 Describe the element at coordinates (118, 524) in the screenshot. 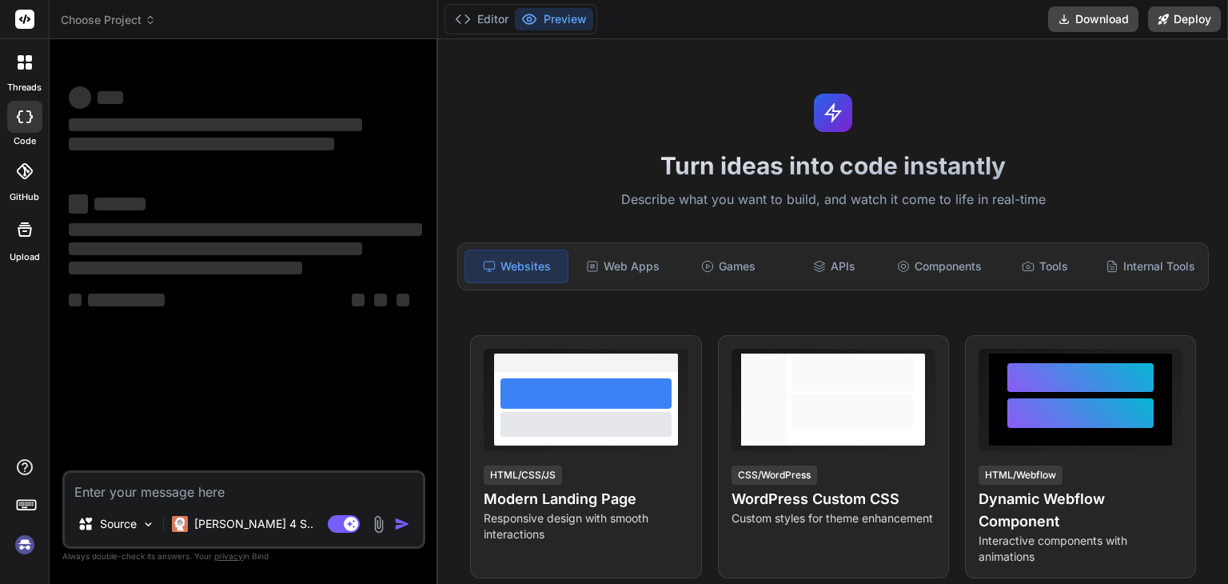

I see `p: Source` at that location.